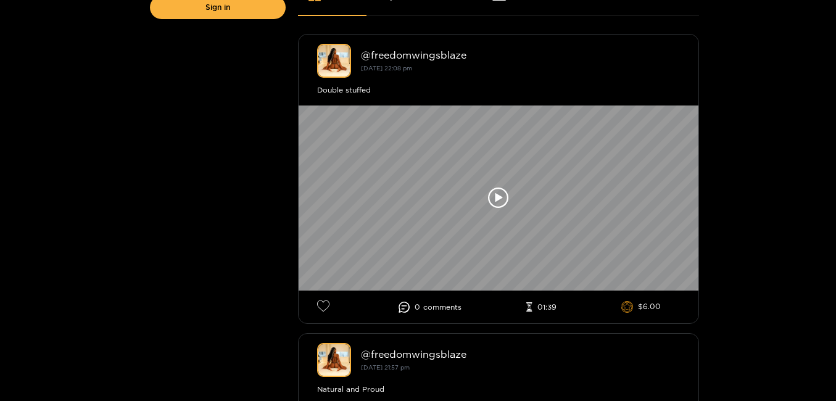 This screenshot has width=836, height=401. I want to click on li: $6.00, so click(641, 307).